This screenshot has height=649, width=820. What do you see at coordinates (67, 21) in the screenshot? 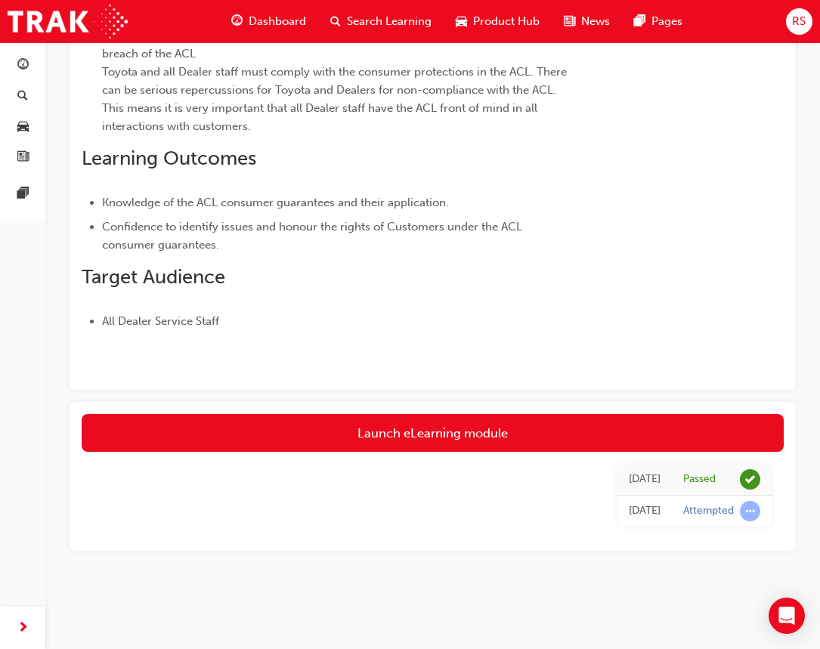
I see `a: Trak` at bounding box center [67, 21].